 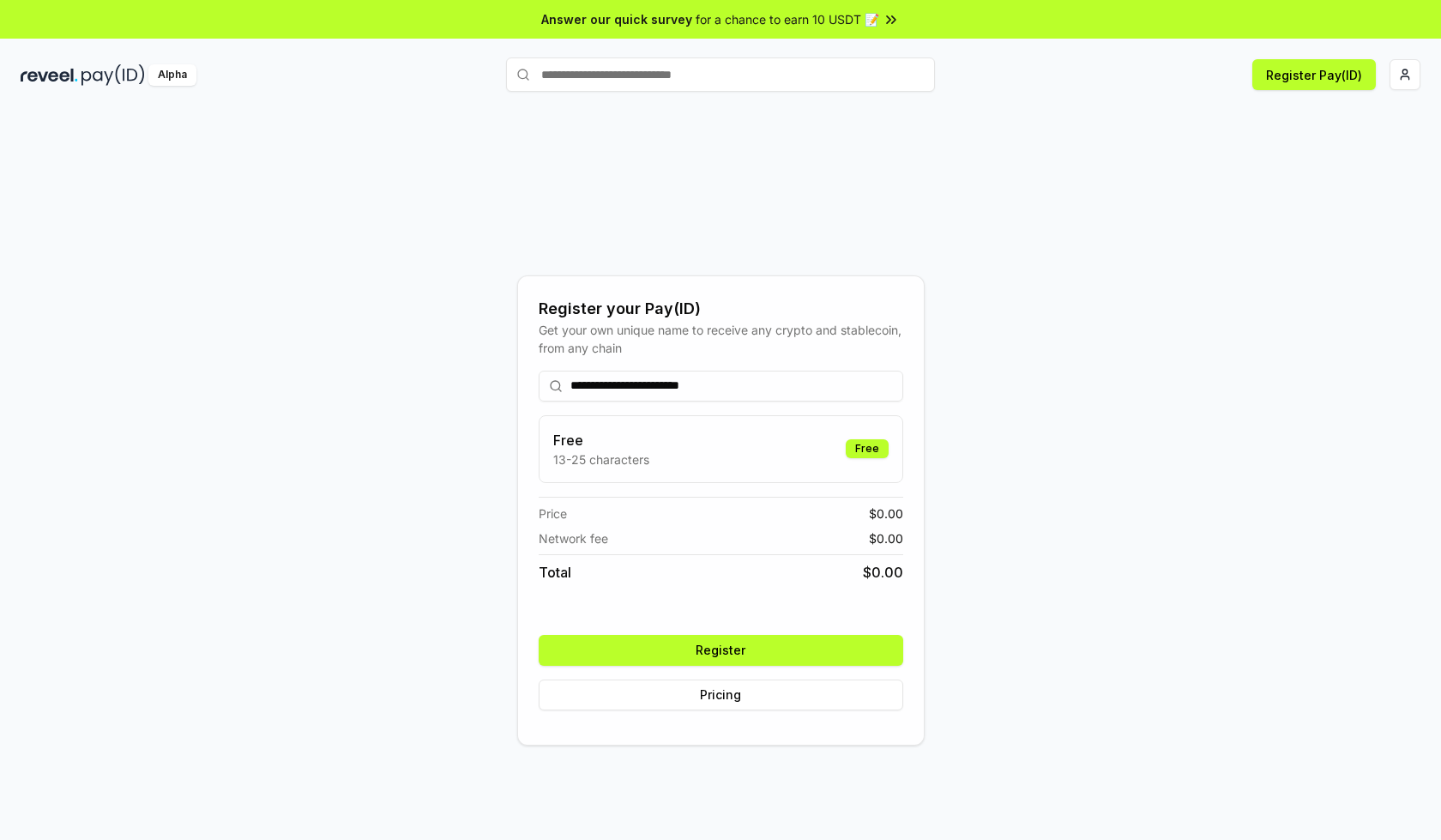 I want to click on button: Register Pay(ID), so click(x=1315, y=75).